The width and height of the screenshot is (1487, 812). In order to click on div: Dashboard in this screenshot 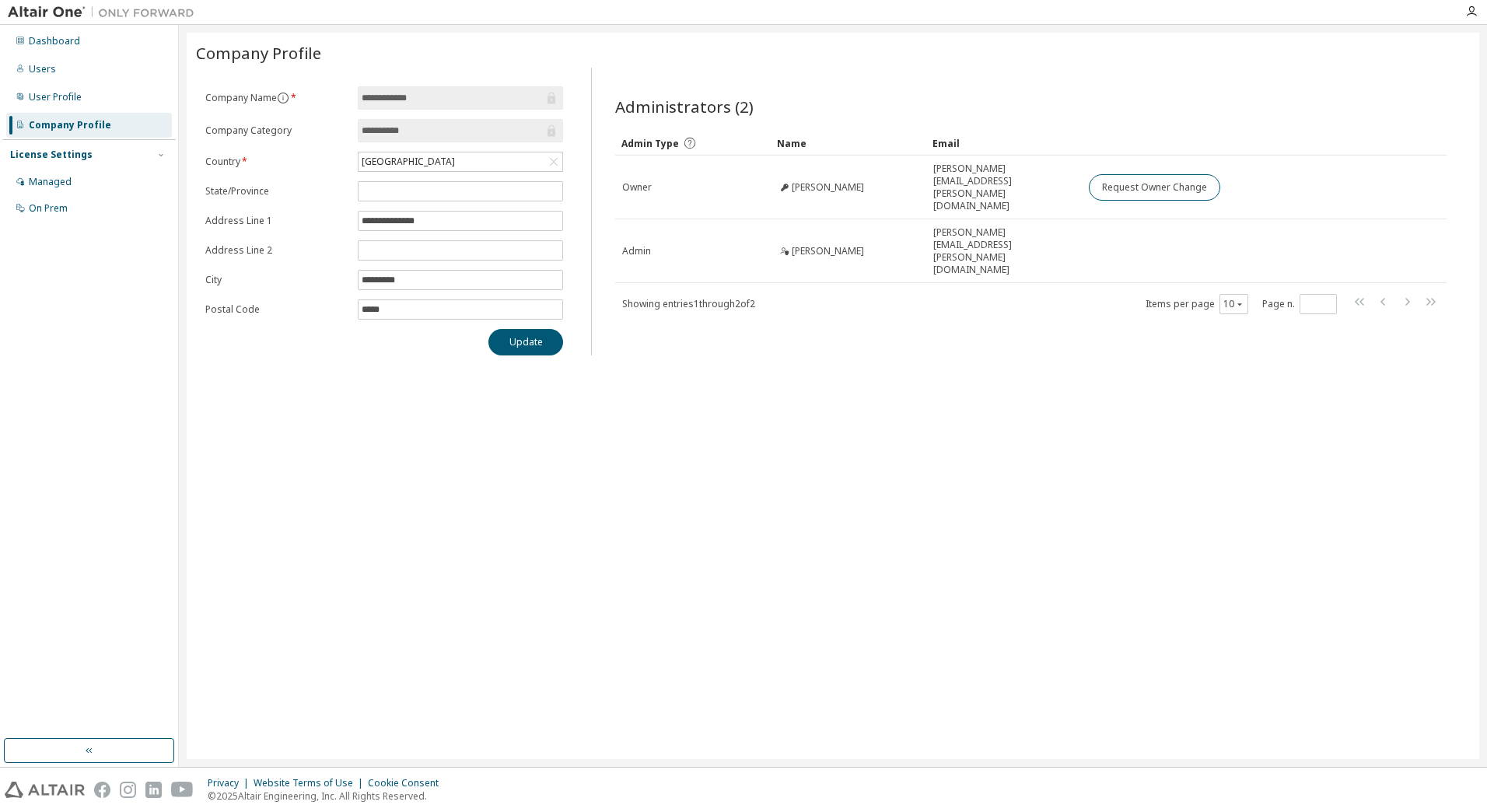, I will do `click(55, 41)`.